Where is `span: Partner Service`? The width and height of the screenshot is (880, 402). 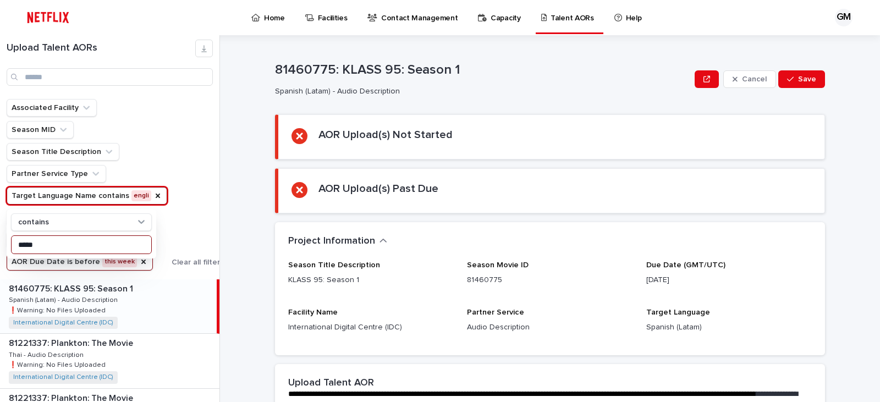 span: Partner Service is located at coordinates (495, 312).